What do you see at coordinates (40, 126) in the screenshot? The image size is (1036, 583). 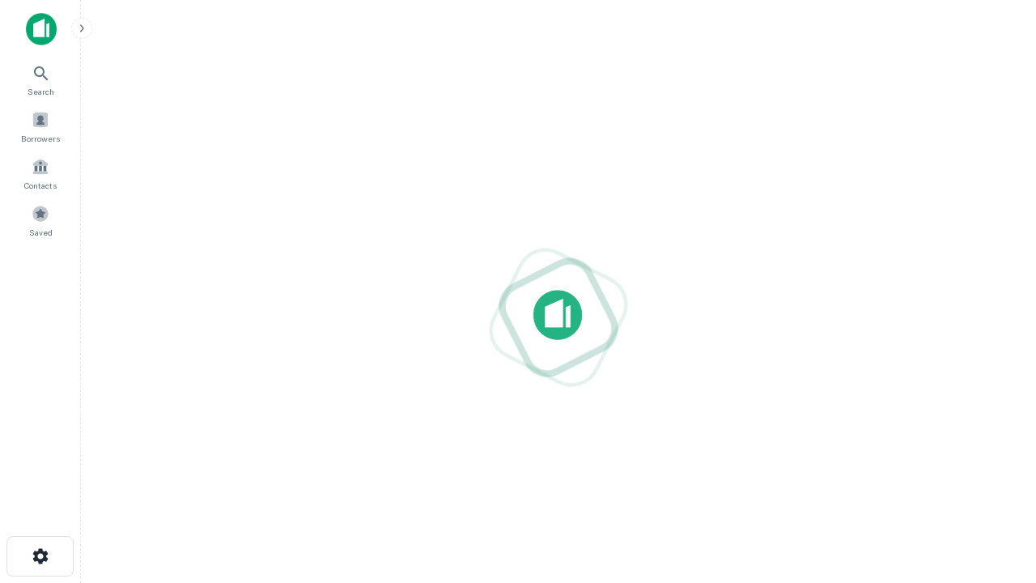 I see `div: Borrowers` at bounding box center [40, 126].